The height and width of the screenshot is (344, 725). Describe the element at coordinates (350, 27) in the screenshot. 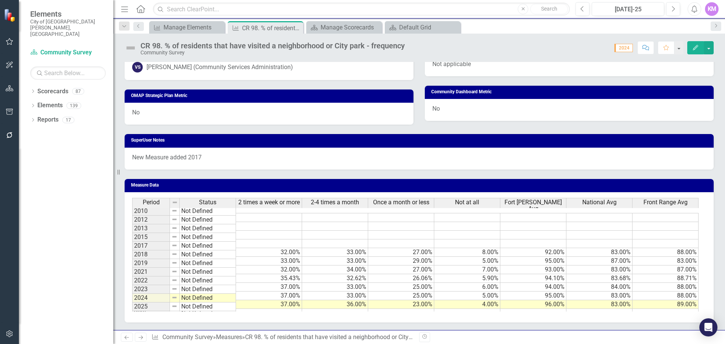

I see `div: Manage Scorecards` at that location.